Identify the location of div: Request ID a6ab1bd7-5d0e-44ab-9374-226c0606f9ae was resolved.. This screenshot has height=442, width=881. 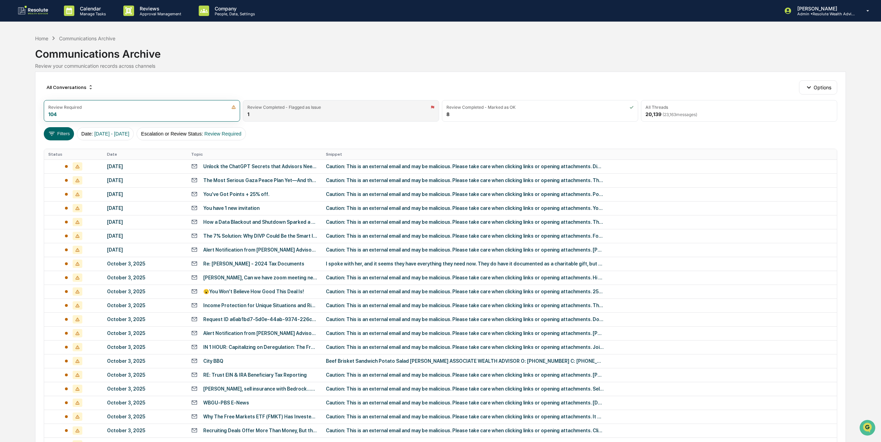
(260, 319).